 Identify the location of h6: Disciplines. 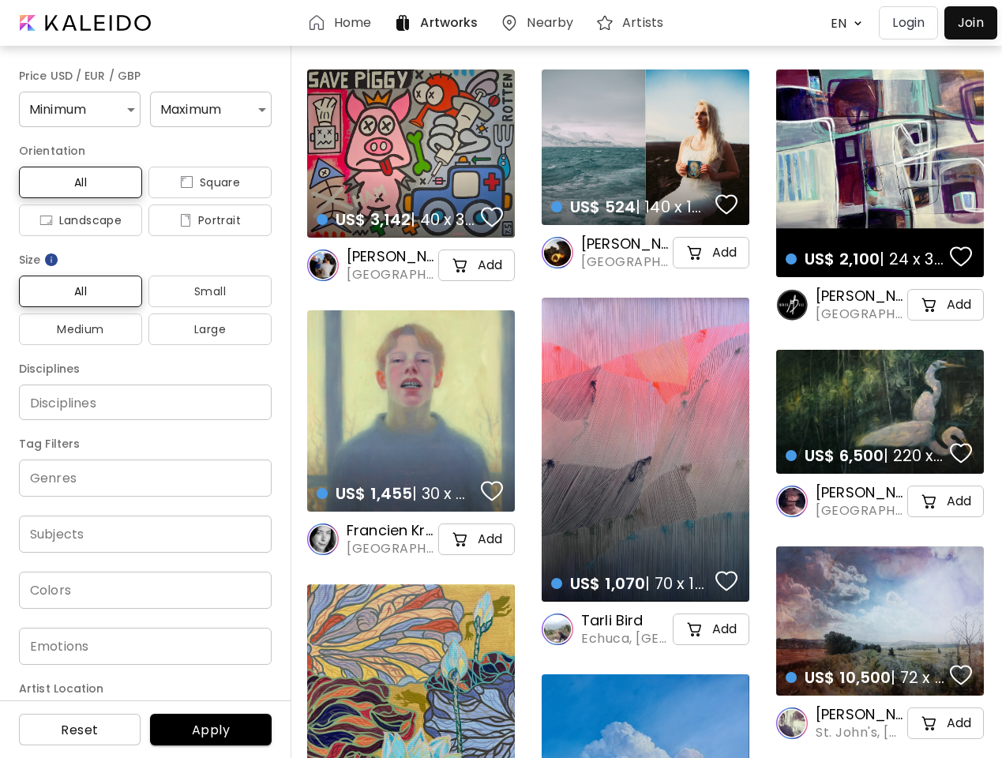
(145, 369).